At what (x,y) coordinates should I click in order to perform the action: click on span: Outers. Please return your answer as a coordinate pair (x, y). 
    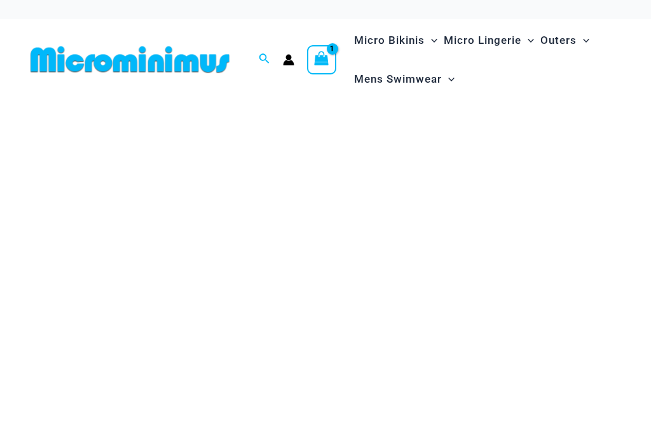
    Looking at the image, I should click on (558, 40).